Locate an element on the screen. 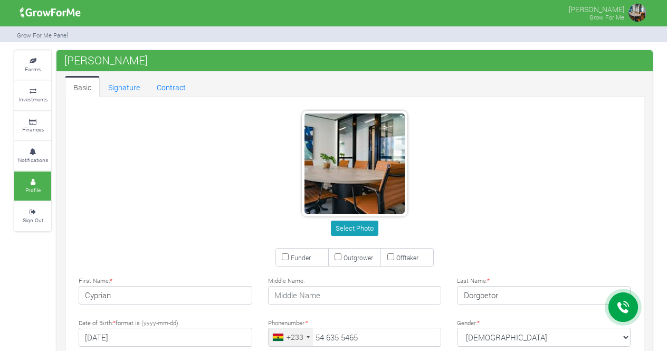  input: Type Date of Birth (YYYY-MM-DD) is located at coordinates (165, 337).